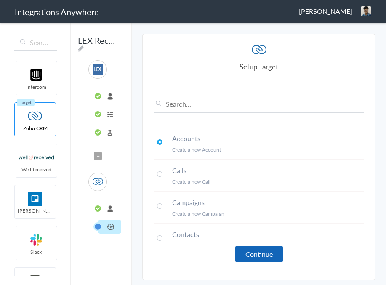 This screenshot has width=386, height=285. I want to click on span: intercom, so click(36, 87).